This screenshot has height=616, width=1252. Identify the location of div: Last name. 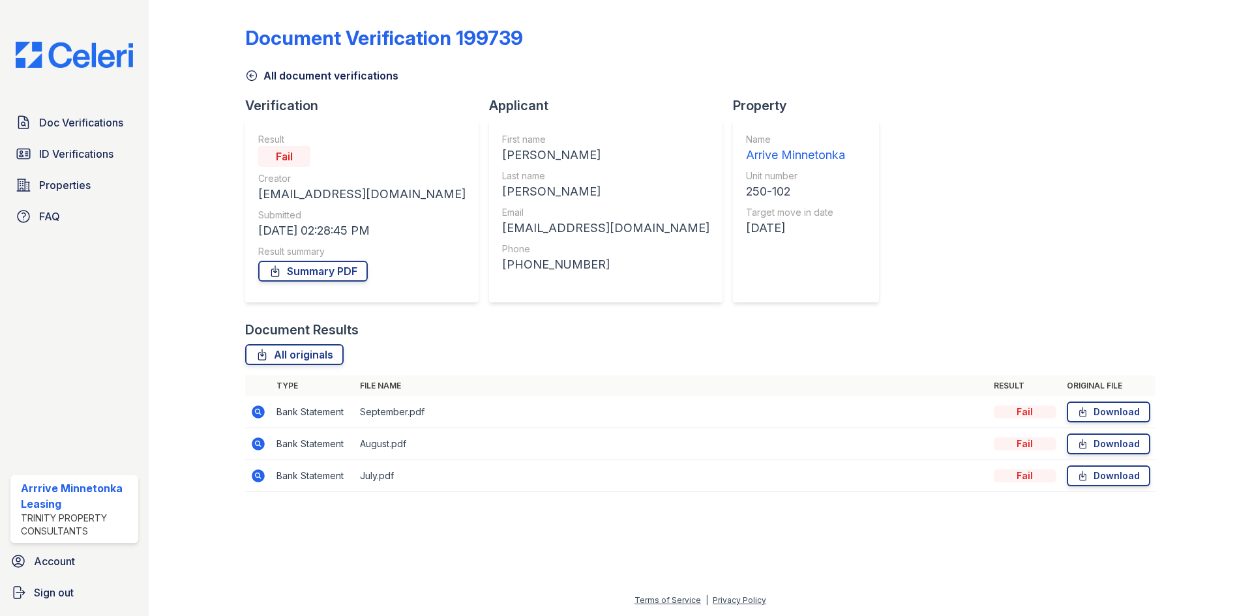
(606, 176).